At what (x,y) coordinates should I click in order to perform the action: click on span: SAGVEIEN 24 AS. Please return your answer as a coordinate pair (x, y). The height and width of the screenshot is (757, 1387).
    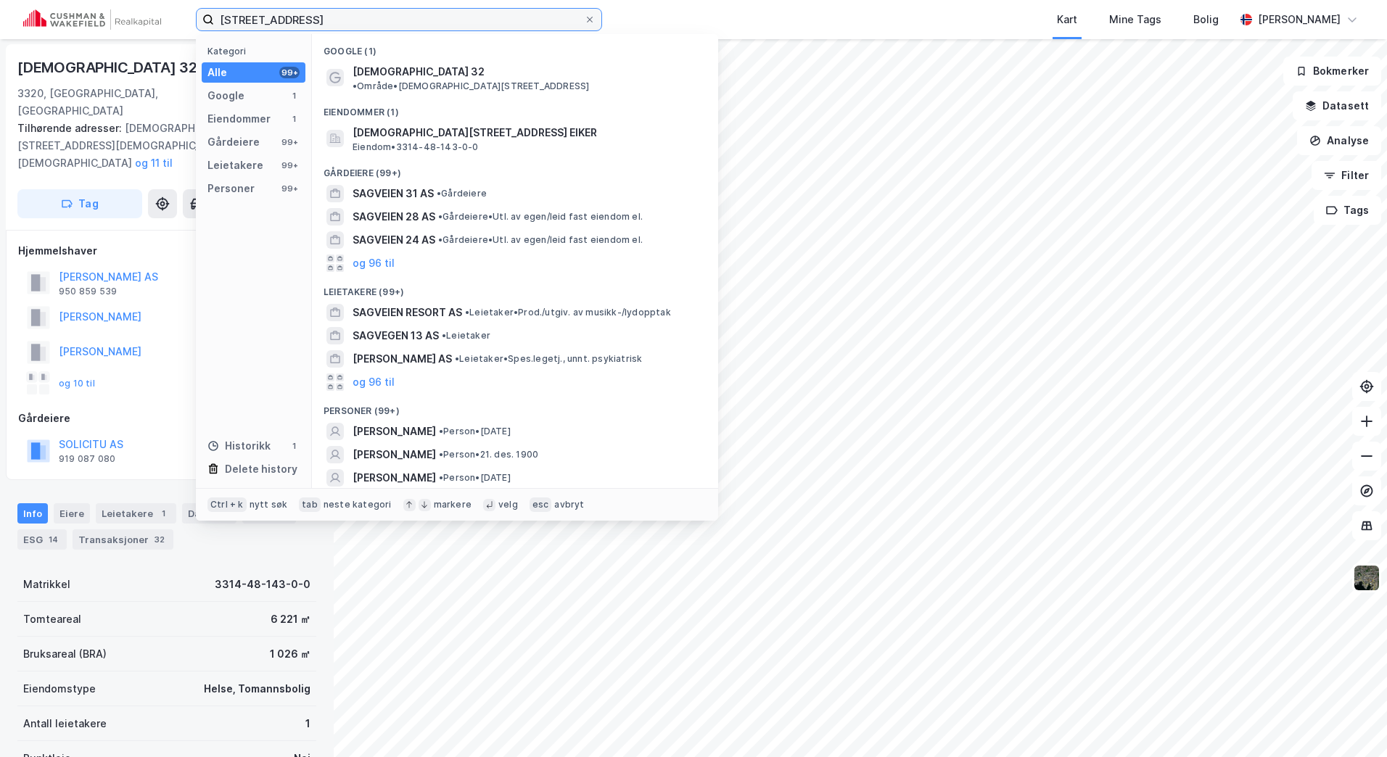
    Looking at the image, I should click on (394, 240).